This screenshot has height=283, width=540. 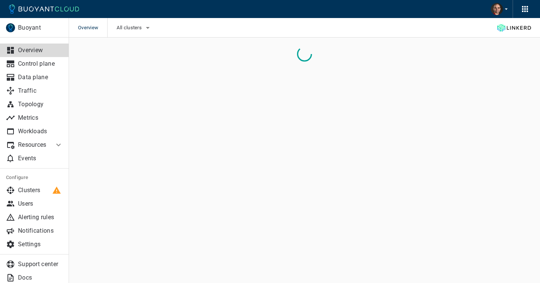 What do you see at coordinates (40, 158) in the screenshot?
I see `p: Events` at bounding box center [40, 158].